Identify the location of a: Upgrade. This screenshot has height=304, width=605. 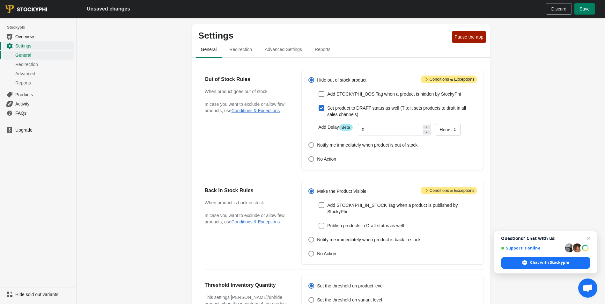
(38, 130).